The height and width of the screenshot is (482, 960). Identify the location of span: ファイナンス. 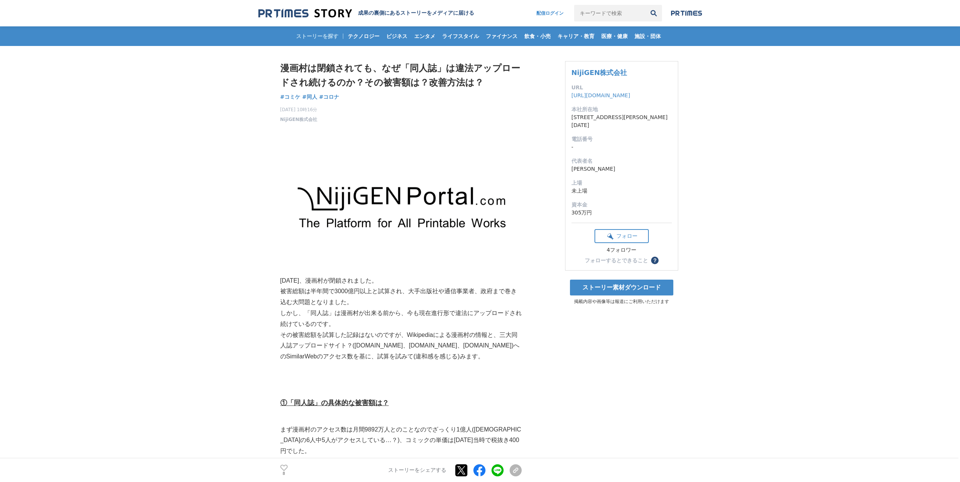
(502, 36).